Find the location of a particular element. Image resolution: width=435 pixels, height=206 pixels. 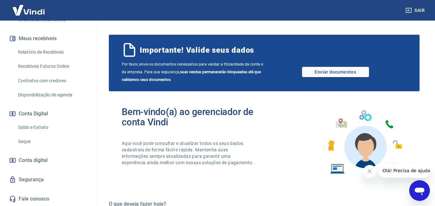

span: Importante! Valide seus dados is located at coordinates (197, 50).